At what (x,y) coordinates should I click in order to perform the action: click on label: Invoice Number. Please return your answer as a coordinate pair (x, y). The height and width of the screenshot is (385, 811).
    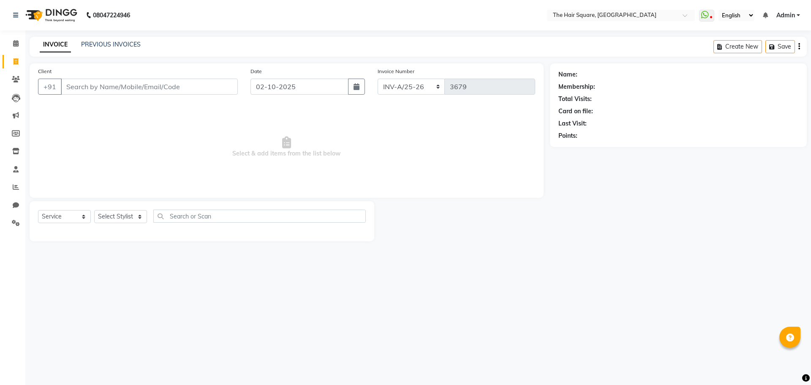
    Looking at the image, I should click on (396, 71).